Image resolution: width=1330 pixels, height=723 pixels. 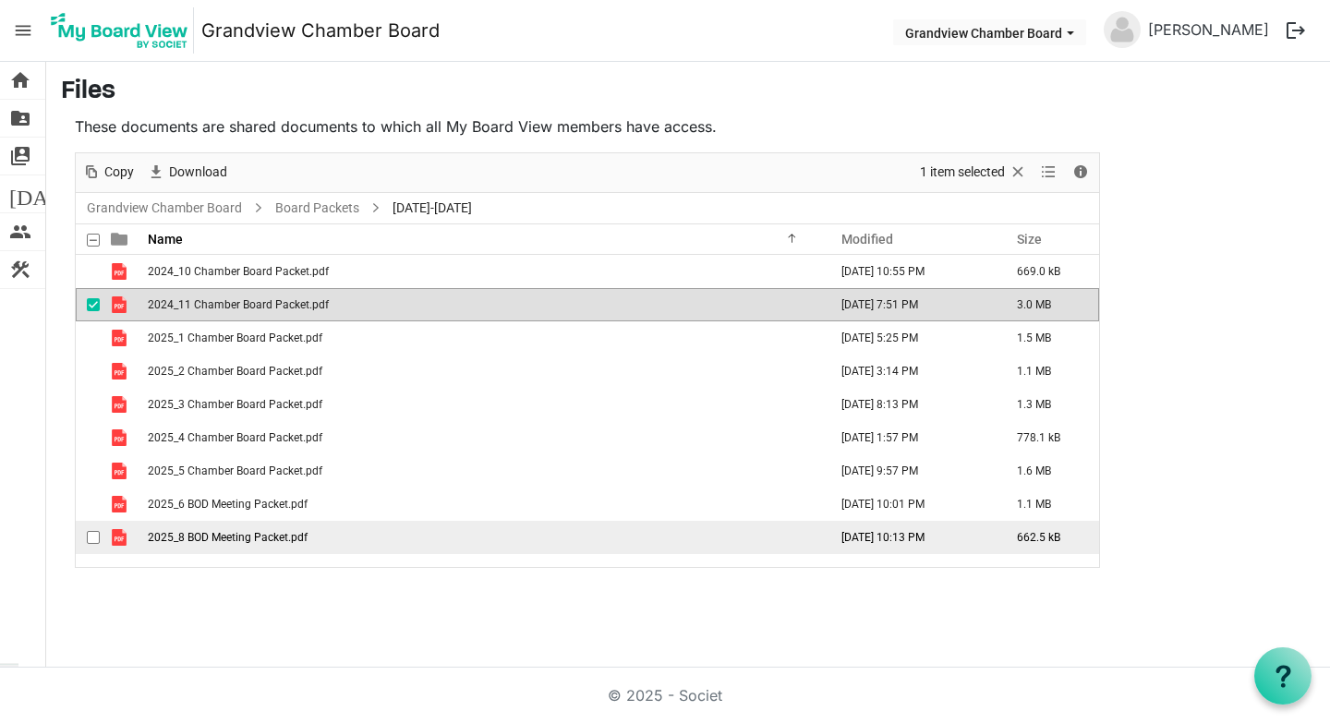 What do you see at coordinates (235, 338) in the screenshot?
I see `span: 2025_1 Chamber Board Packet.pdf` at bounding box center [235, 338].